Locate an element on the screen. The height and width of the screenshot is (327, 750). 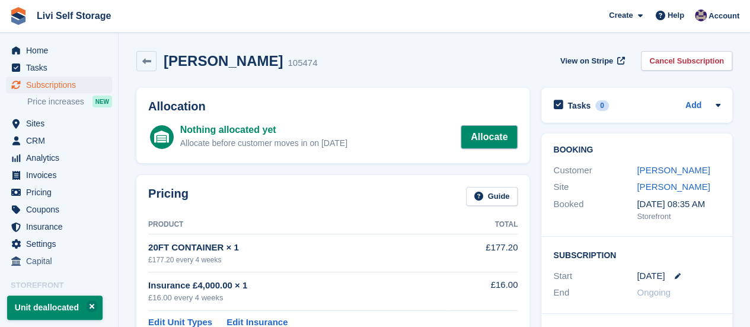
h2: Allocation is located at coordinates (333, 106).